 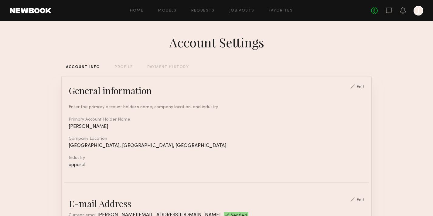 What do you see at coordinates (242, 11) in the screenshot?
I see `a: Job Posts` at bounding box center [242, 11].